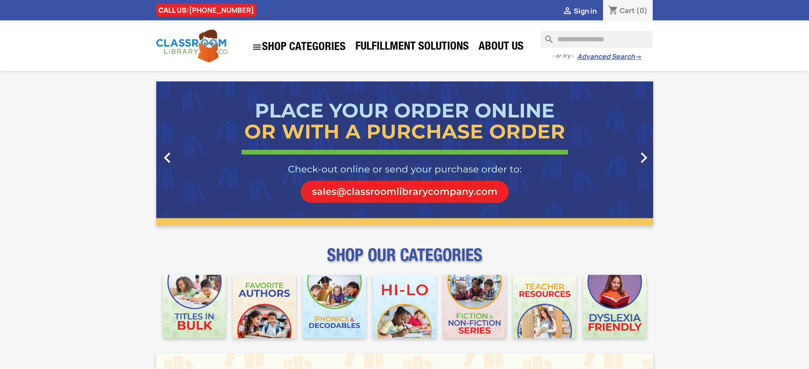 The height and width of the screenshot is (369, 809). I want to click on input: Search, so click(596, 39).